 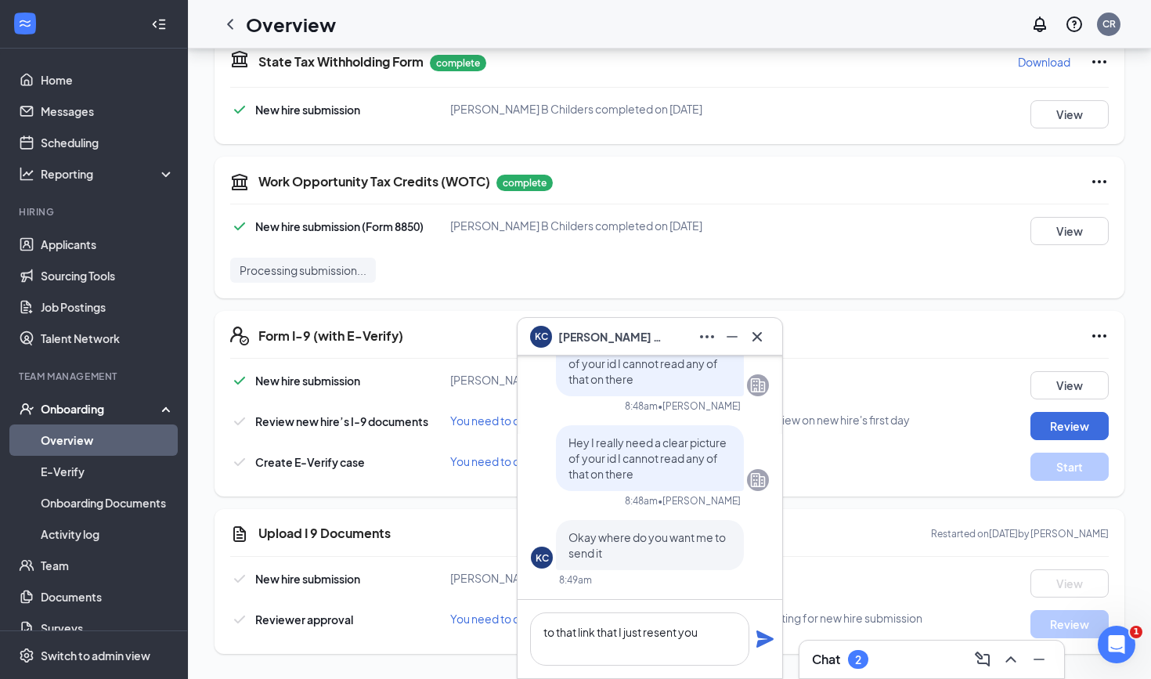 I want to click on button: ChevronUp, so click(x=1010, y=659).